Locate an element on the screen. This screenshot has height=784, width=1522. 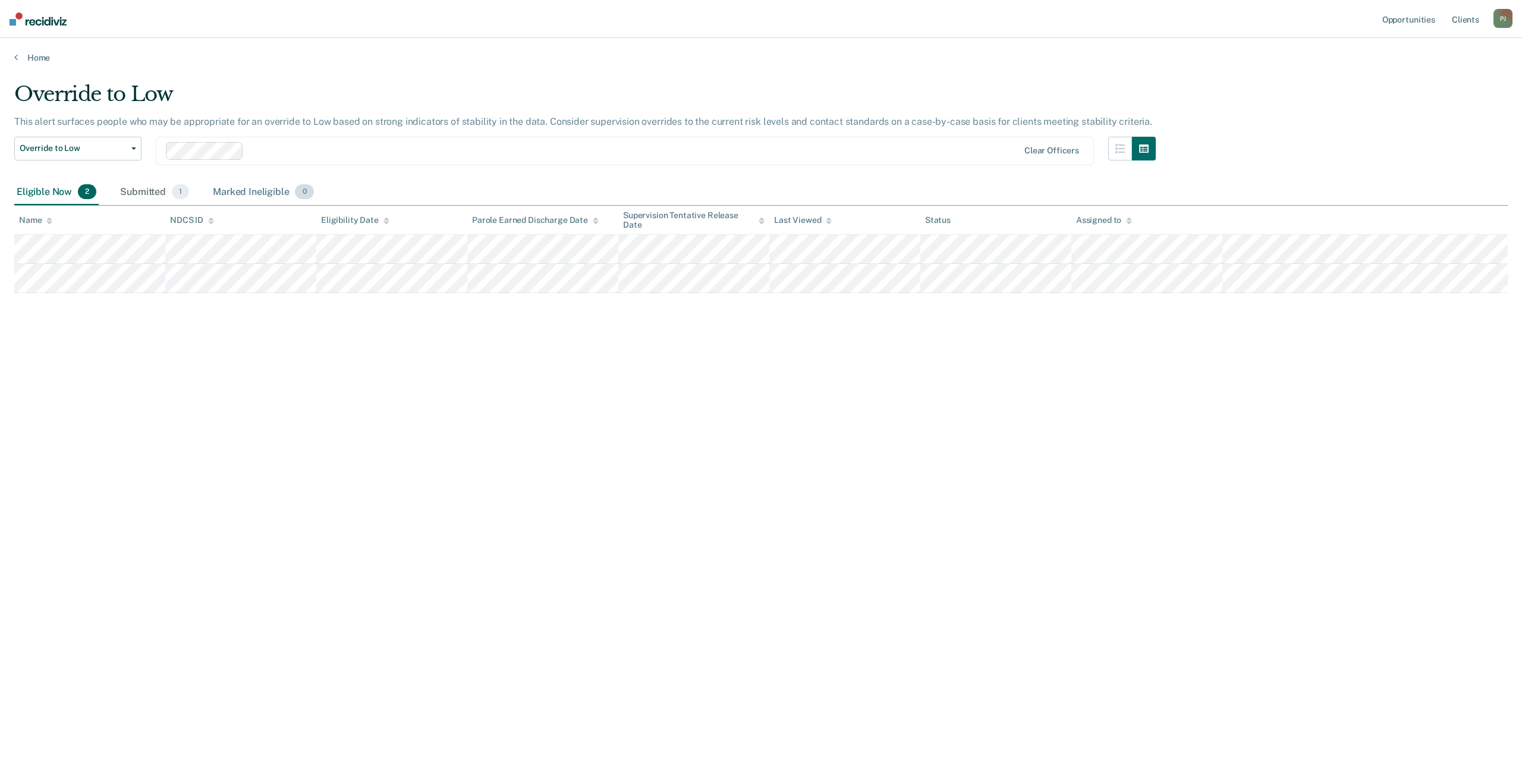
div: Eligible Now2 is located at coordinates (57, 193).